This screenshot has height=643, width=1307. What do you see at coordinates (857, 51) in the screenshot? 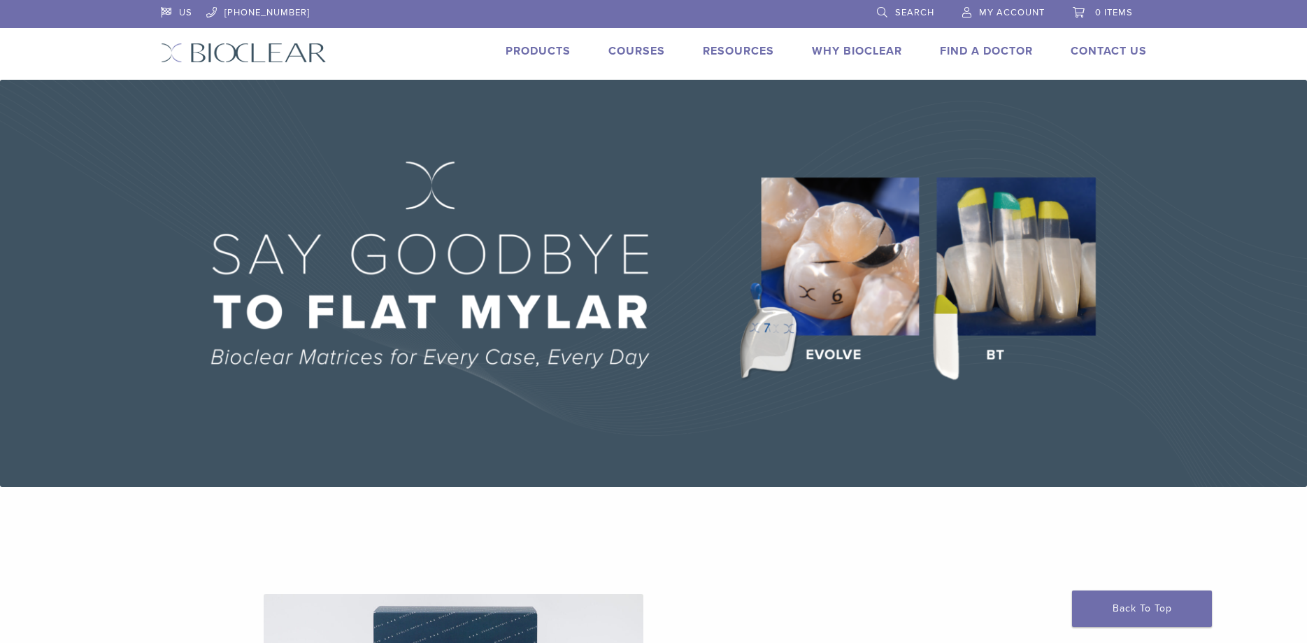
I see `a: Why Bioclear` at bounding box center [857, 51].